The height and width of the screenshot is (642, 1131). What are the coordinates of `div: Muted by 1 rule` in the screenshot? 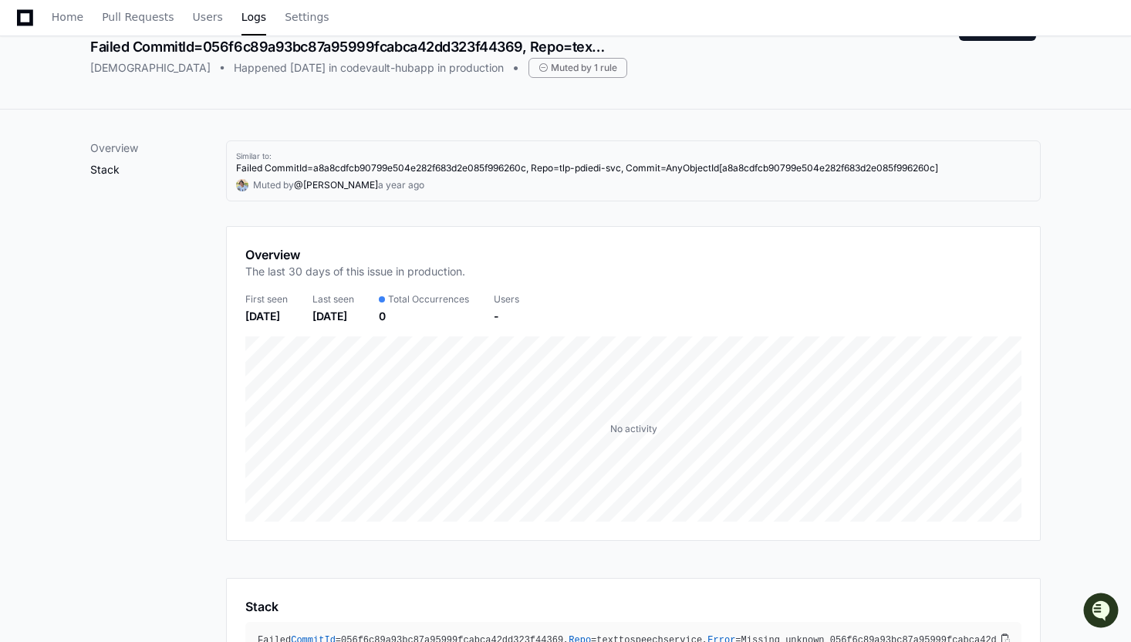 It's located at (578, 68).